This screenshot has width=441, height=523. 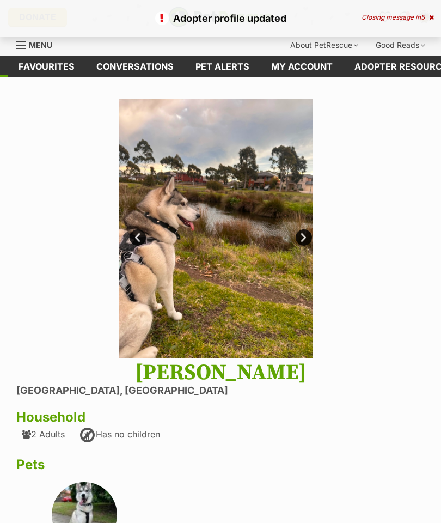 I want to click on div: About PetRescue, so click(x=324, y=45).